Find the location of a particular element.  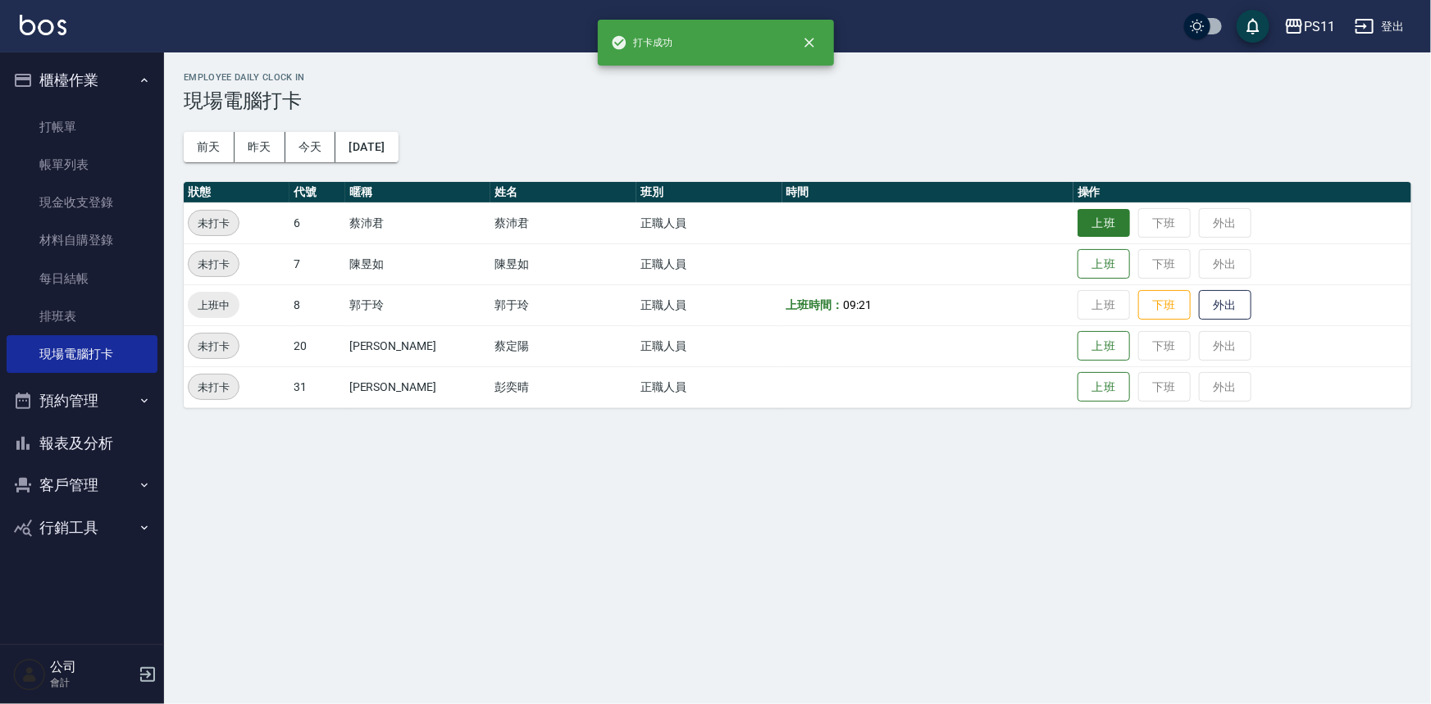

a: 排班表 is located at coordinates (82, 317).